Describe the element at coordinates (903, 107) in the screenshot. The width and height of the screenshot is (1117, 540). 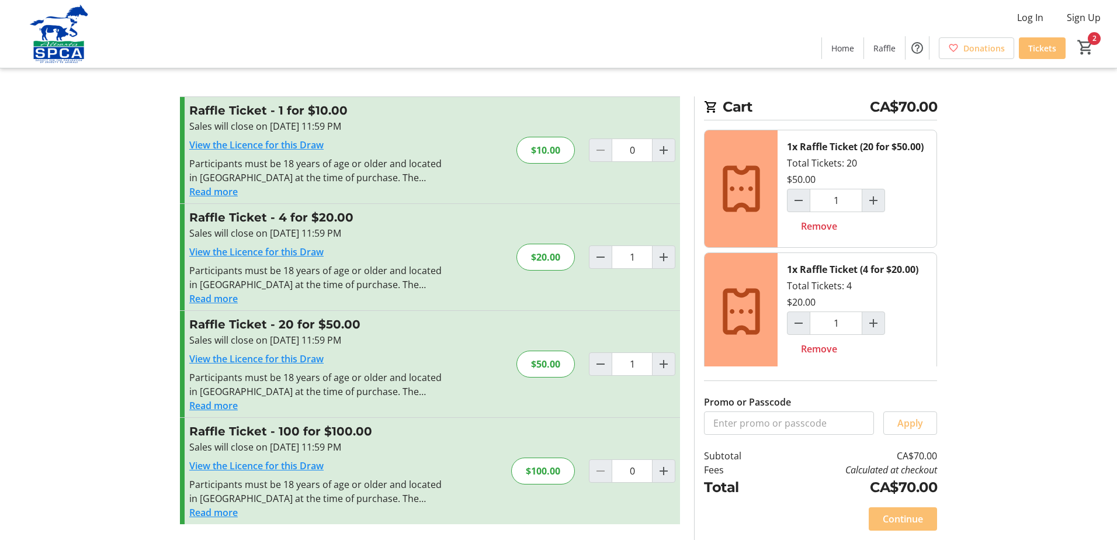
I see `span: CA$70.00` at that location.